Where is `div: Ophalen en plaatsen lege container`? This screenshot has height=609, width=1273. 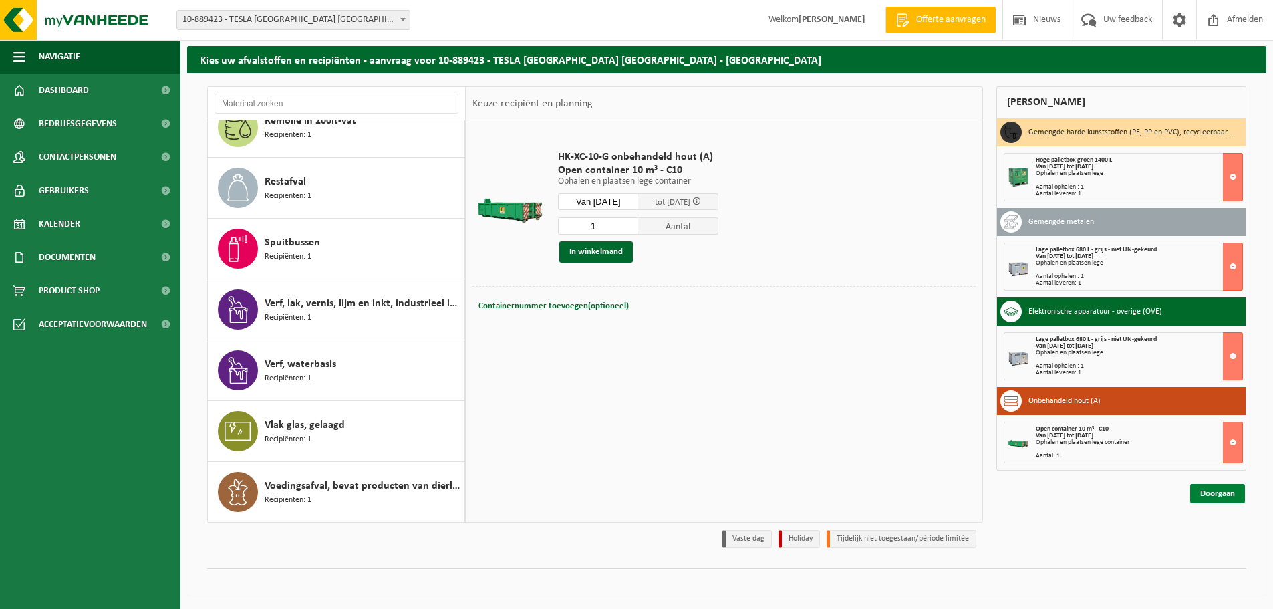 div: Ophalen en plaatsen lege container is located at coordinates (1139, 442).